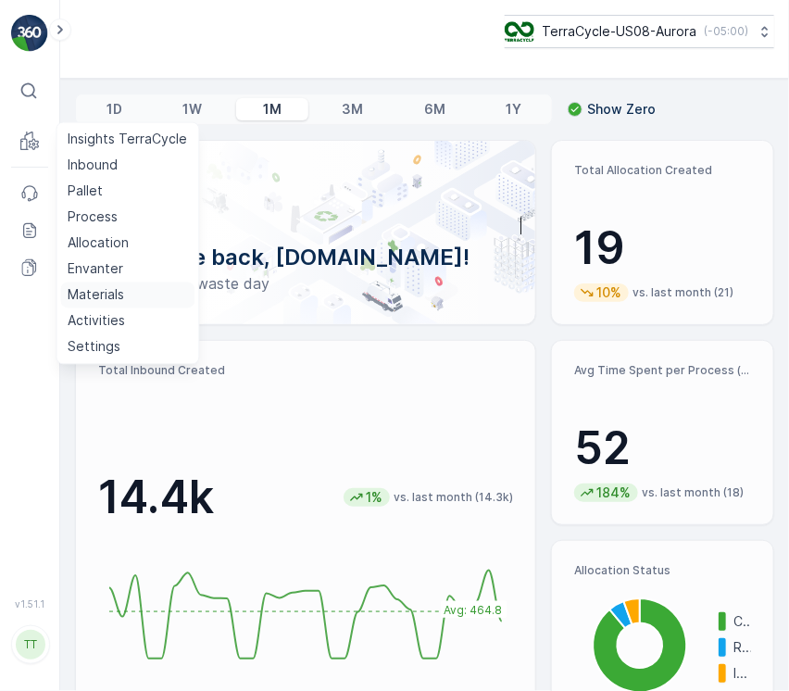 The image size is (789, 691). Describe the element at coordinates (609, 293) in the screenshot. I see `p: 10%` at that location.